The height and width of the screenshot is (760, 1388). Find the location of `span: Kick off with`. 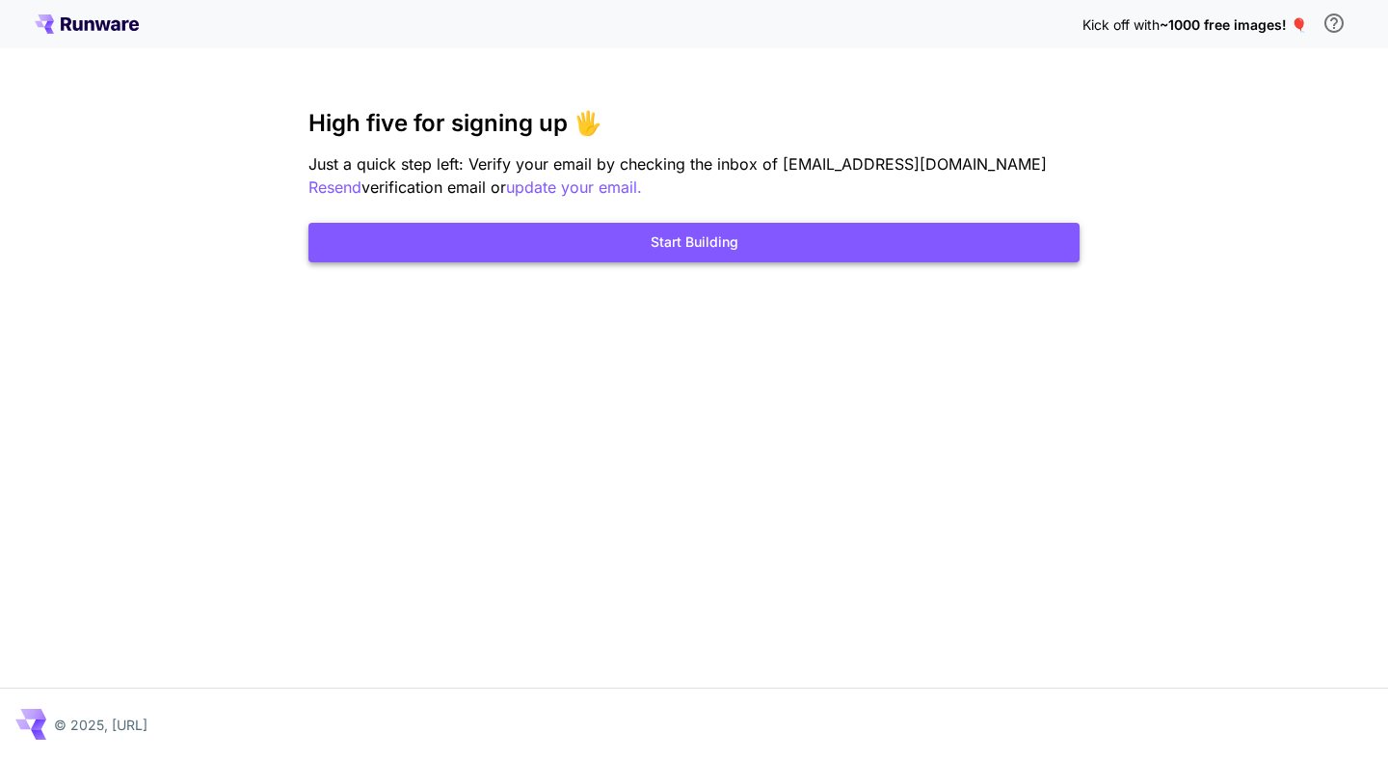

span: Kick off with is located at coordinates (1121, 24).